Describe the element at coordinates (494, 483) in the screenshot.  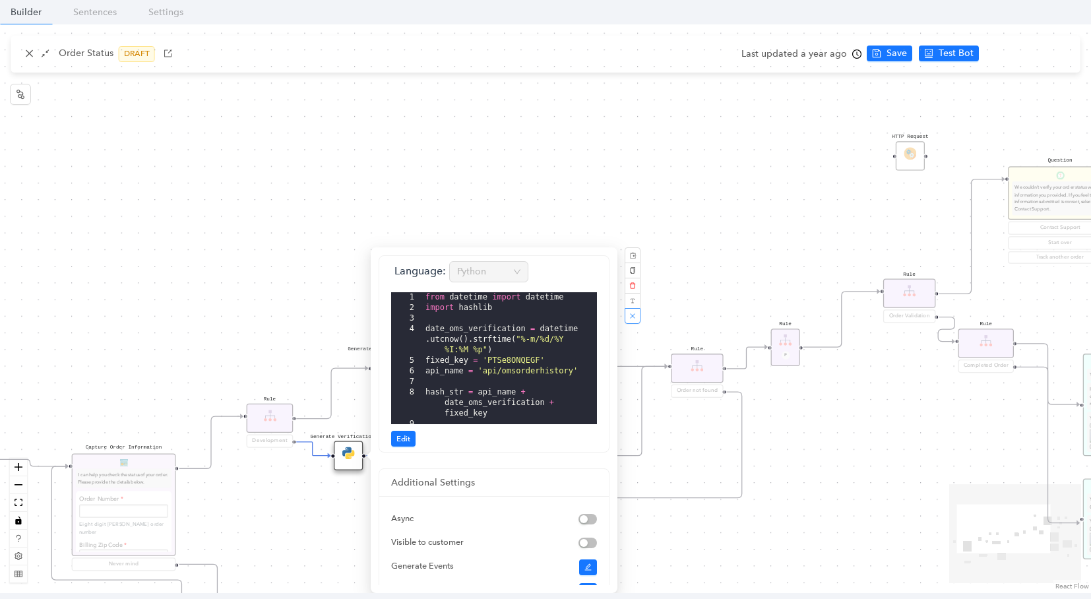
I see `div: Additional Settings` at that location.